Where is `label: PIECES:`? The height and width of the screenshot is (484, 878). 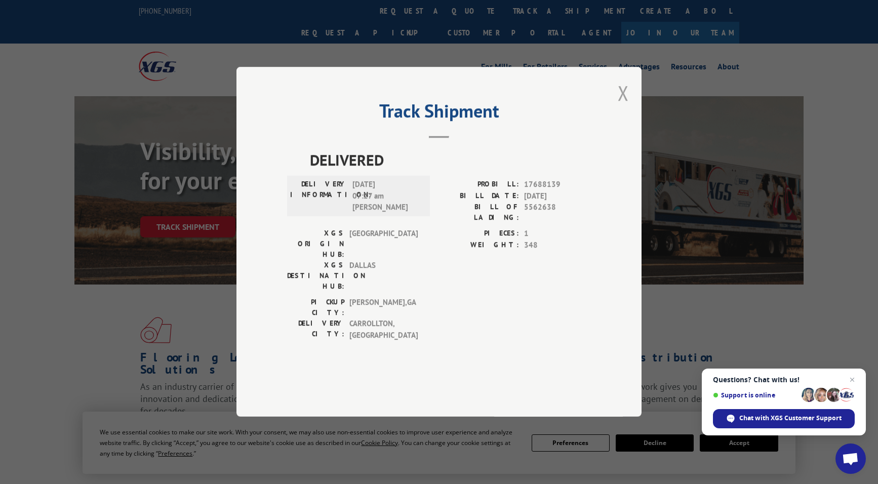
label: PIECES: is located at coordinates (479, 234).